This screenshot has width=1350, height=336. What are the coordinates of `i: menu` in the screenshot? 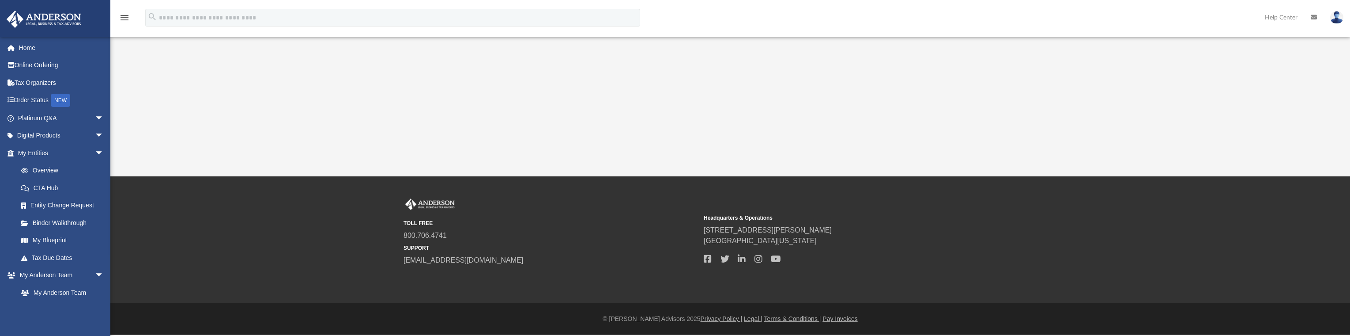 It's located at (124, 18).